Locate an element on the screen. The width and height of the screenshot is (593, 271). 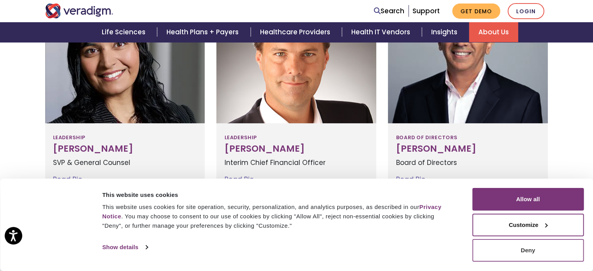
button: Allow all is located at coordinates (528, 199).